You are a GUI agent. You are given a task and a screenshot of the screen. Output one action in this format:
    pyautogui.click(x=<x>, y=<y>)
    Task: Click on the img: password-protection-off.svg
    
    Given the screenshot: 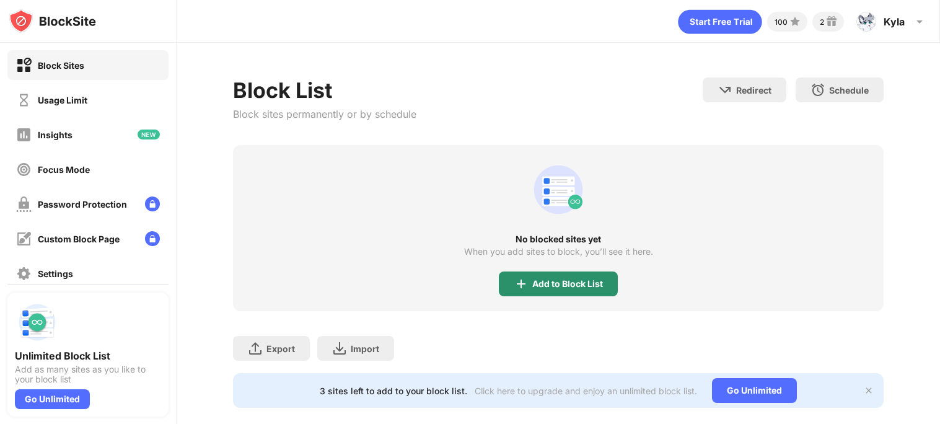 What is the action you would take?
    pyautogui.click(x=24, y=204)
    